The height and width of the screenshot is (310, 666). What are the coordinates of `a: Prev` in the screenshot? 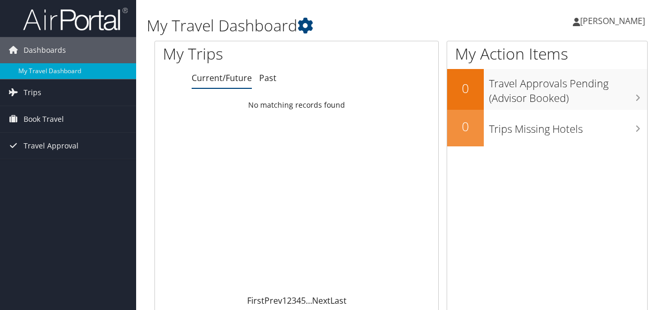 It's located at (273, 301).